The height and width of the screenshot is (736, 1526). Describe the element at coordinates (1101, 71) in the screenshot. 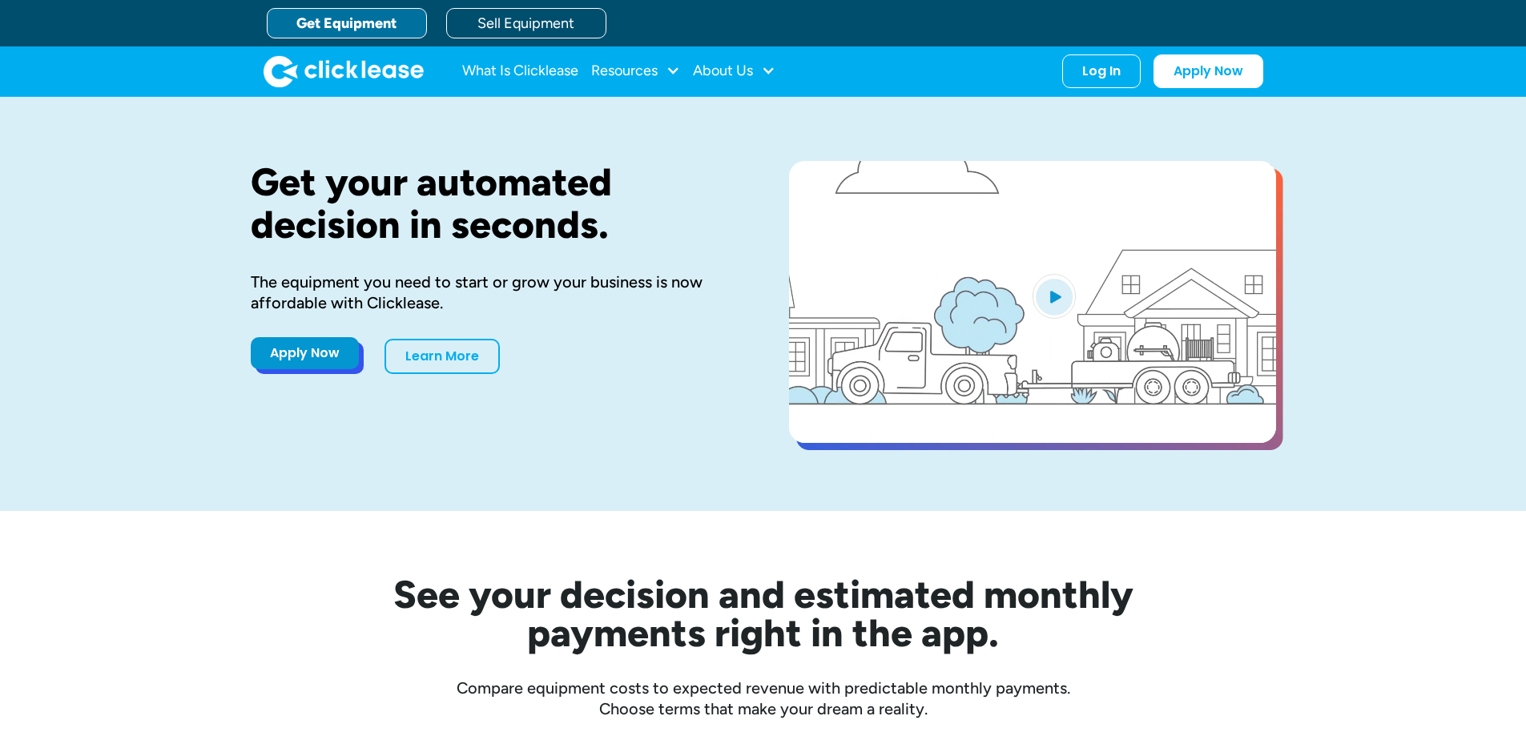

I see `div: Log In` at that location.